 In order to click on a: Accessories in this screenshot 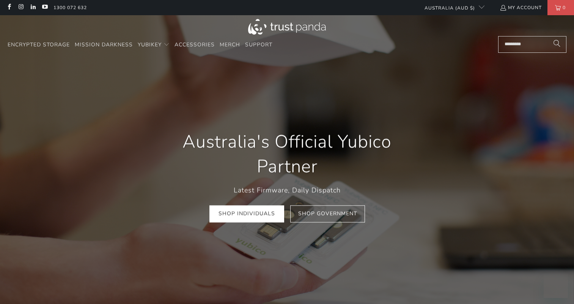, I will do `click(195, 45)`.